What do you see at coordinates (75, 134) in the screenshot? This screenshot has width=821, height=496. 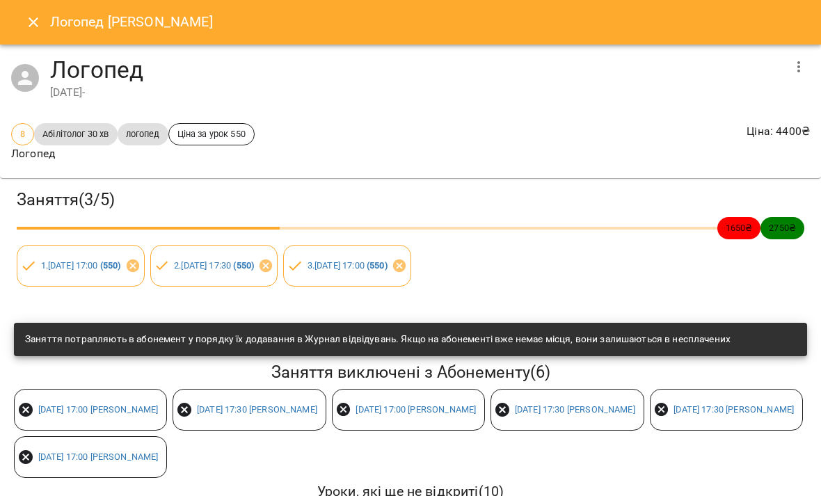 I see `span: Абілітолог 30 хв` at bounding box center [75, 134].